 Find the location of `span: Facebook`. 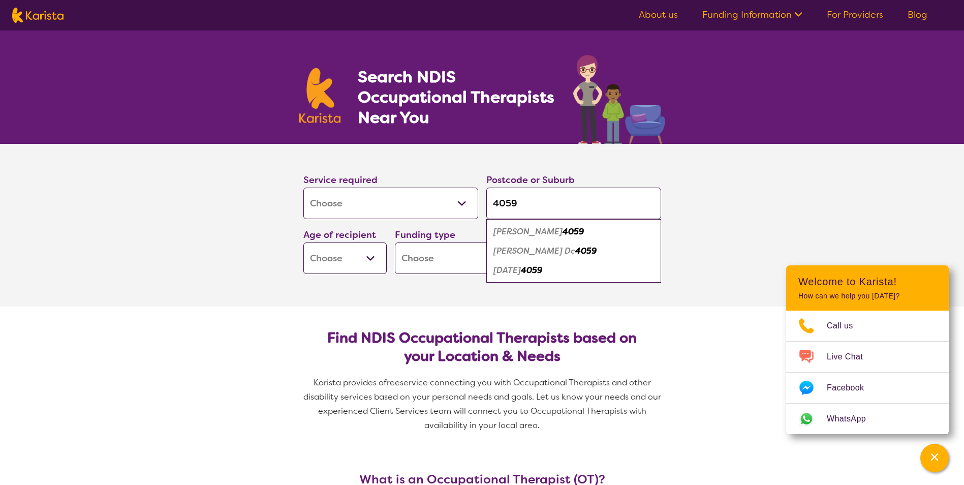

span: Facebook is located at coordinates (851, 388).